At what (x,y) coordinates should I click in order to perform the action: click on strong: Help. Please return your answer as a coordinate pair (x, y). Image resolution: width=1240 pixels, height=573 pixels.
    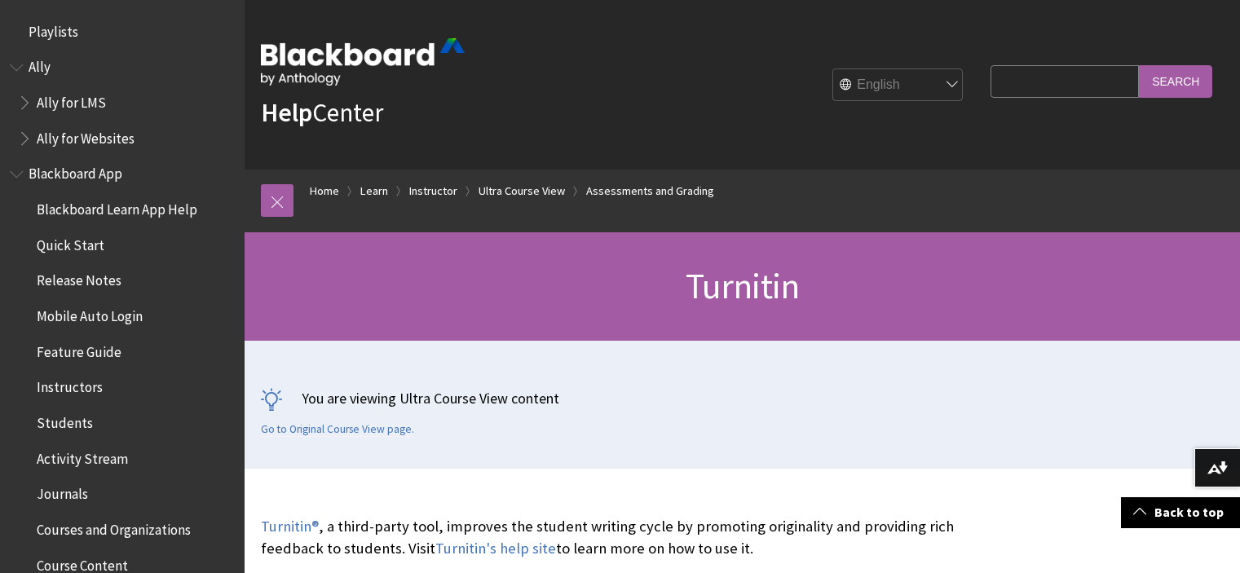
    Looking at the image, I should click on (286, 112).